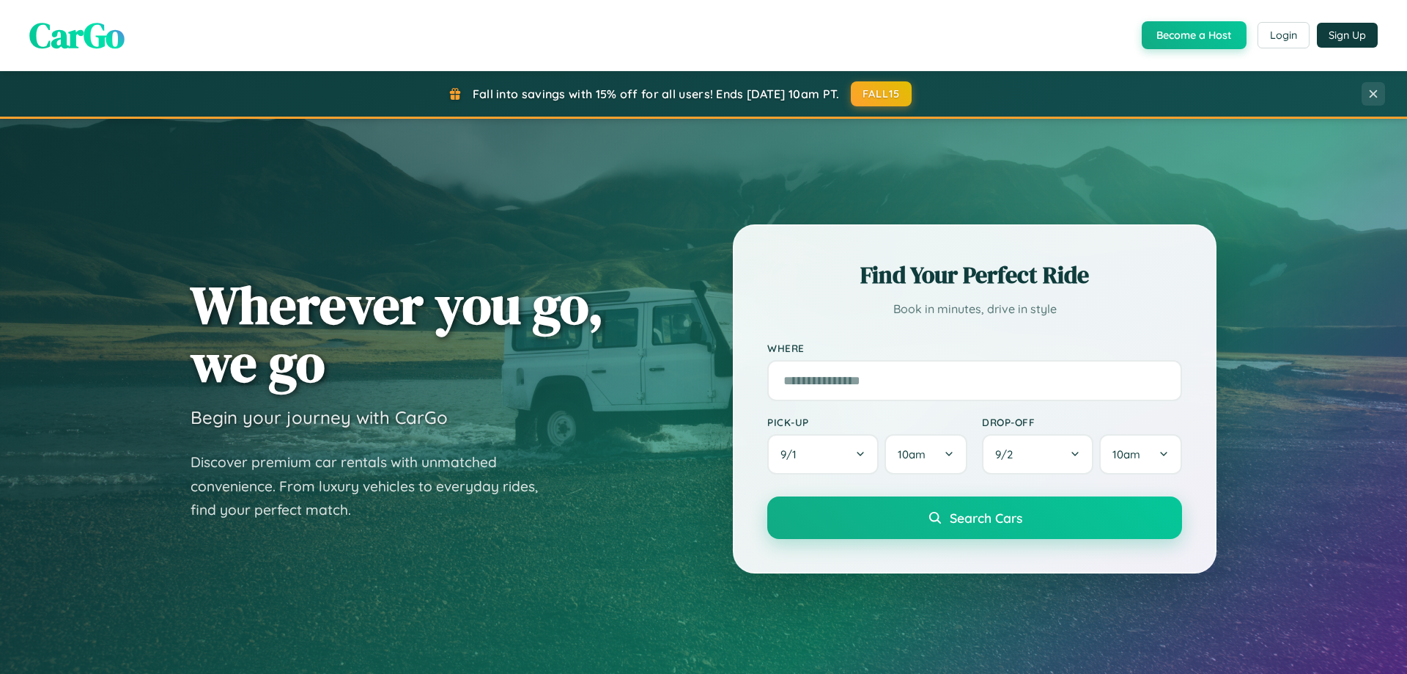  I want to click on h1: Wherever you go, we go, so click(397, 334).